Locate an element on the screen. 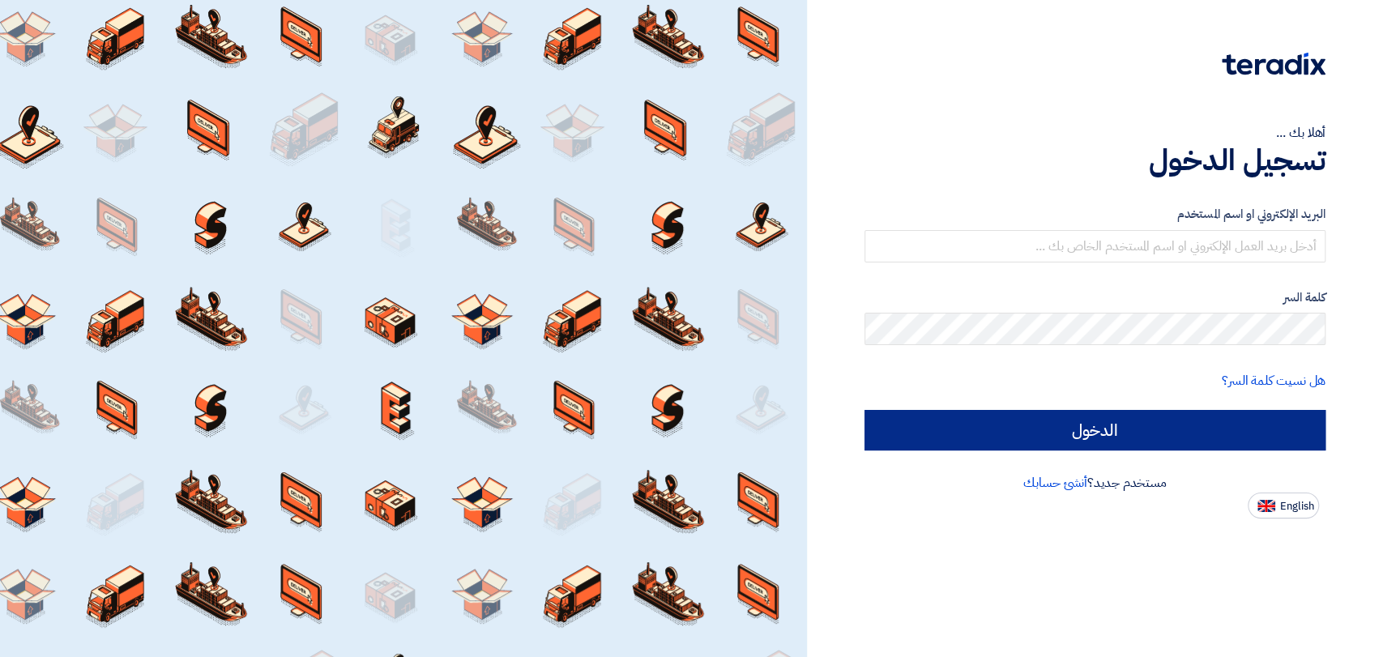 This screenshot has width=1383, height=657. div: أهلا بك ... is located at coordinates (1095, 133).